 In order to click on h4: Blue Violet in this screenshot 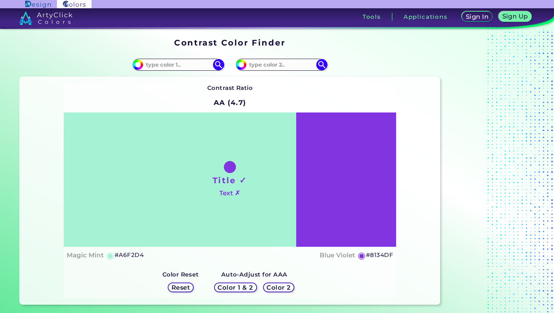, I will do `click(337, 255)`.